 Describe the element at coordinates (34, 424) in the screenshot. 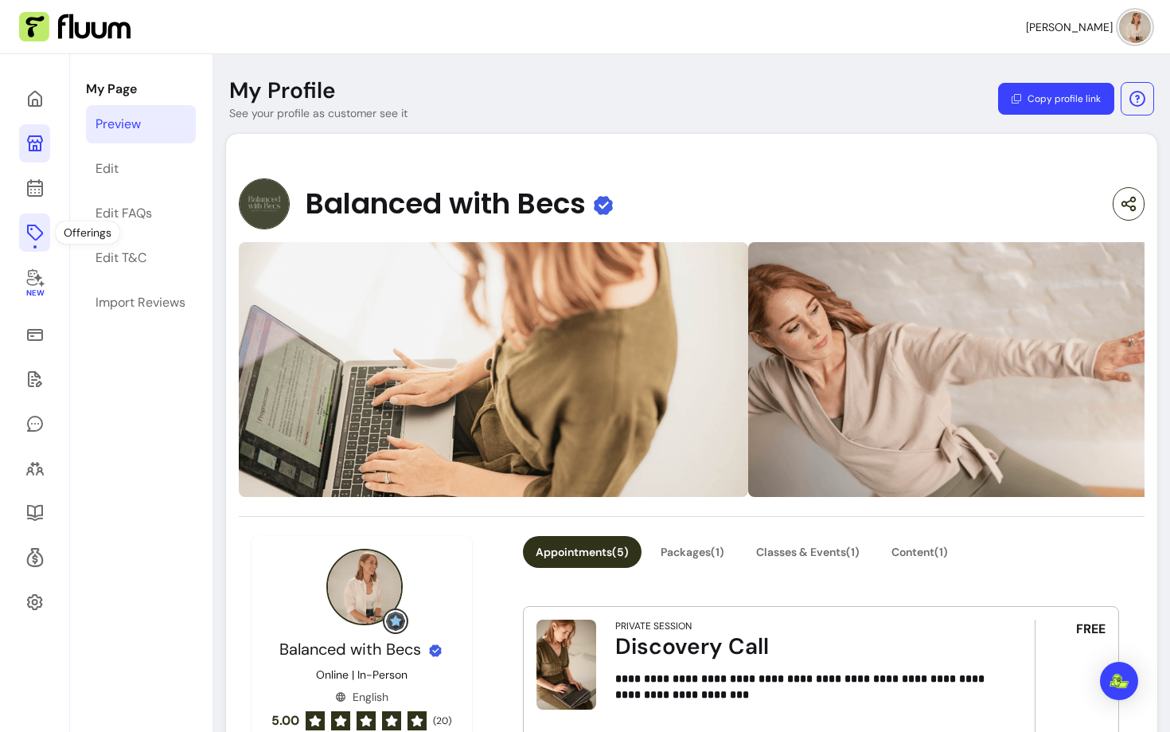

I see `a: My Messages` at that location.